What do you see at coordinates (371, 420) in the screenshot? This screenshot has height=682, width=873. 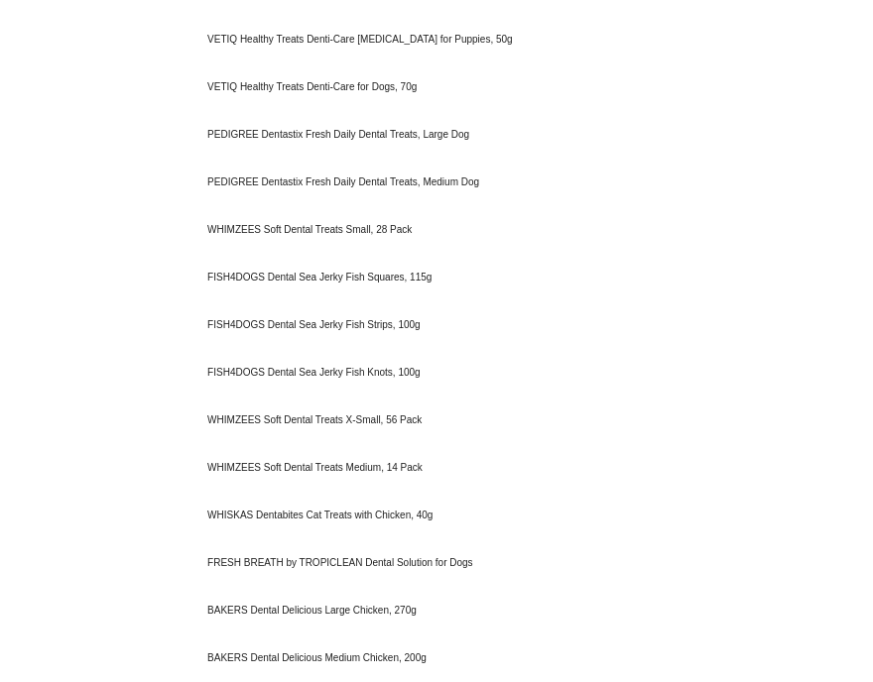 I see `div: WHIMZEES Soft Dental Treats X-Small, 56 Pack` at bounding box center [371, 420].